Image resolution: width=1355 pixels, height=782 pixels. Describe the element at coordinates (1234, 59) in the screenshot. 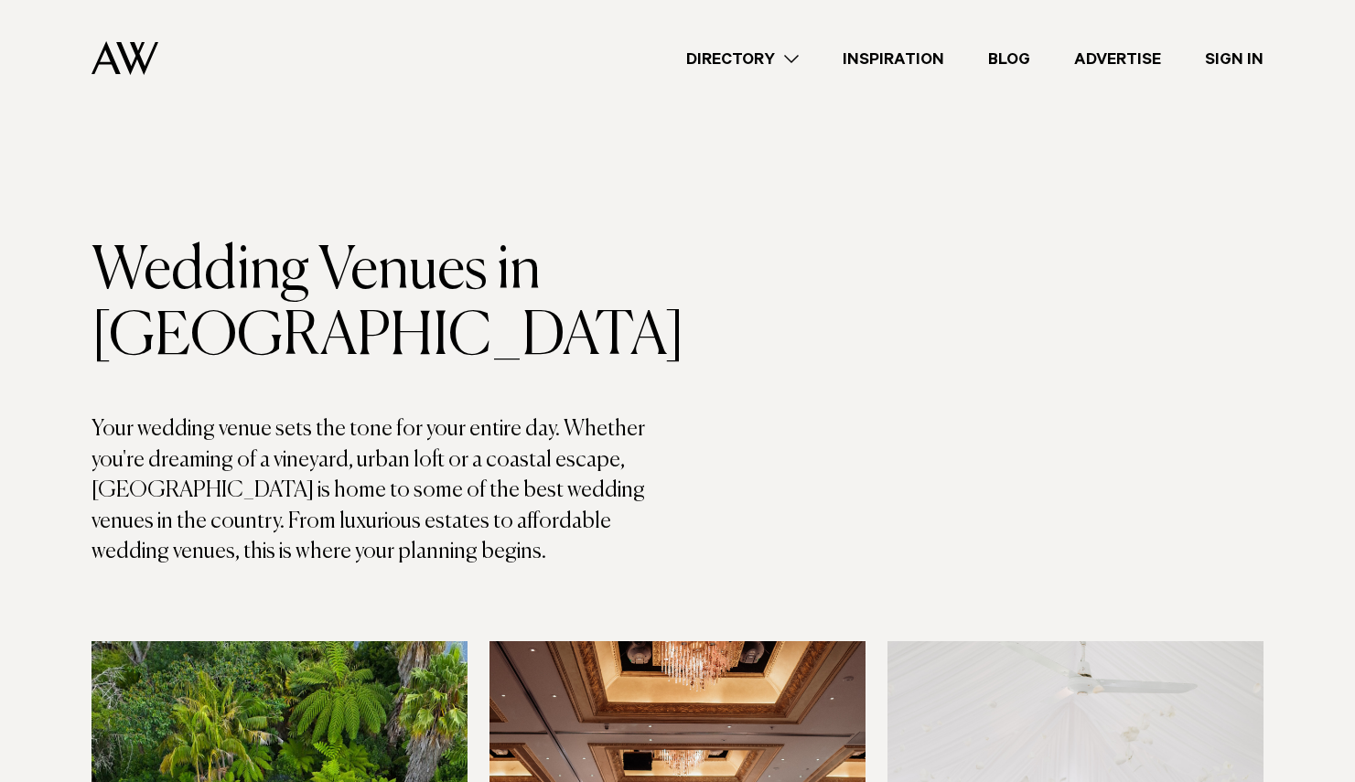

I see `a: Sign In` at that location.